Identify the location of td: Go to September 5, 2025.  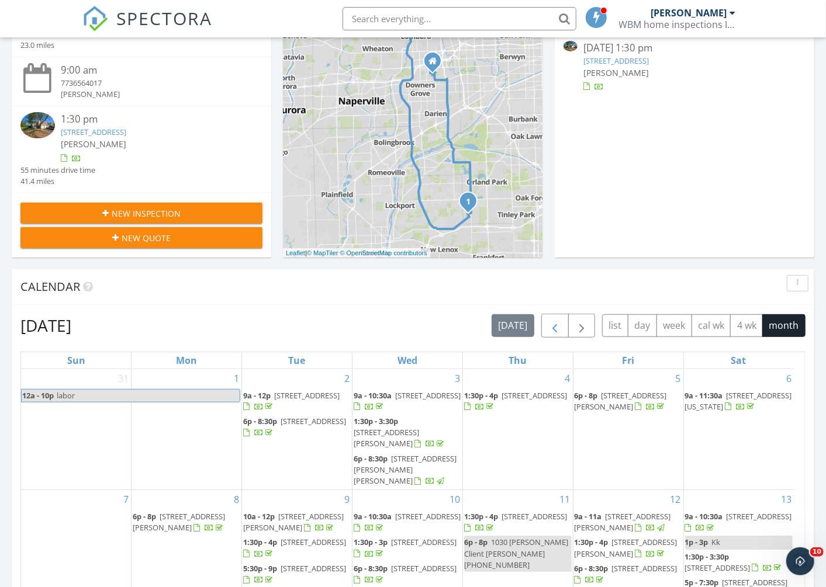
(628, 430).